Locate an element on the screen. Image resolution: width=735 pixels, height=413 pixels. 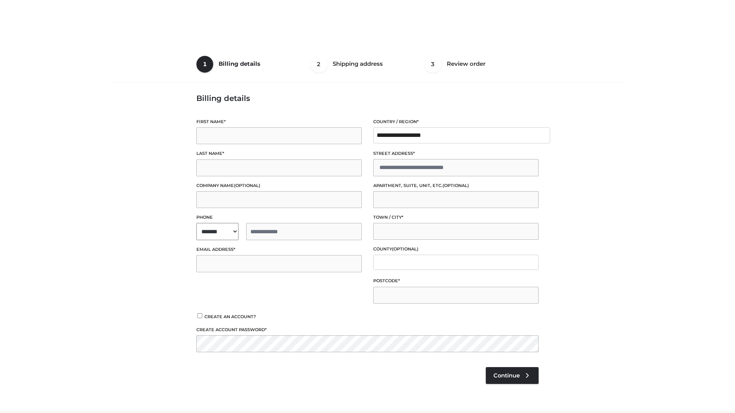
label: Email address is located at coordinates (279, 250).